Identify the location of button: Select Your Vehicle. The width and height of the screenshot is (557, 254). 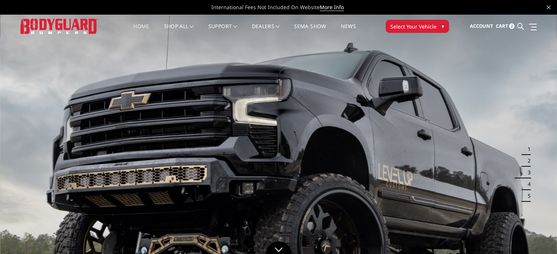
(417, 26).